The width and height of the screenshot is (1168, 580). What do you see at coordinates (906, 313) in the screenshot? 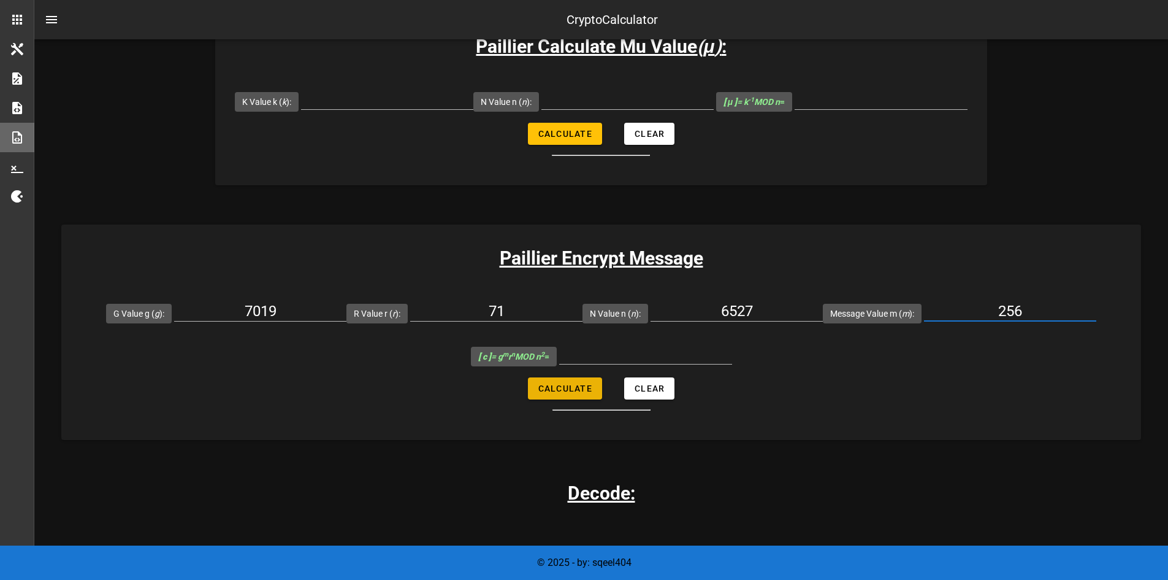
I see `i: m` at bounding box center [906, 313].